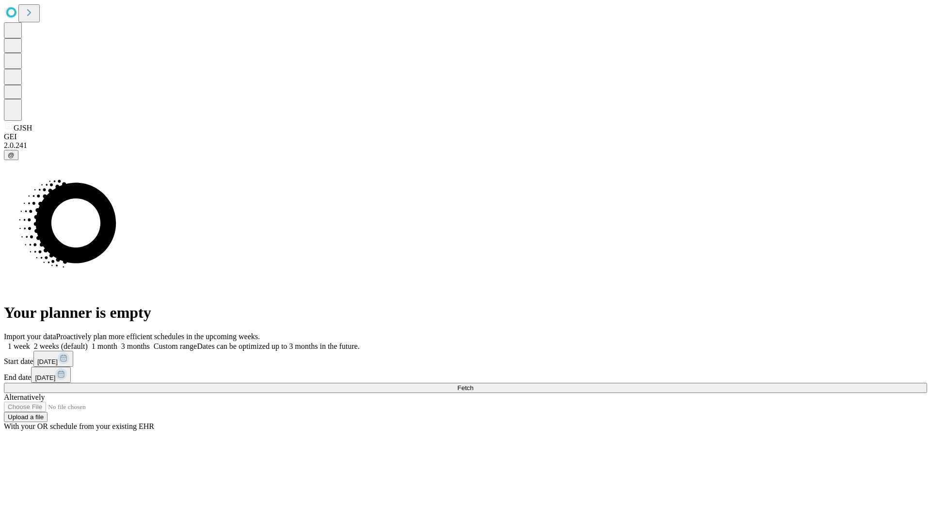 This screenshot has width=931, height=524. Describe the element at coordinates (466, 146) in the screenshot. I see `div: 2.0.241` at that location.